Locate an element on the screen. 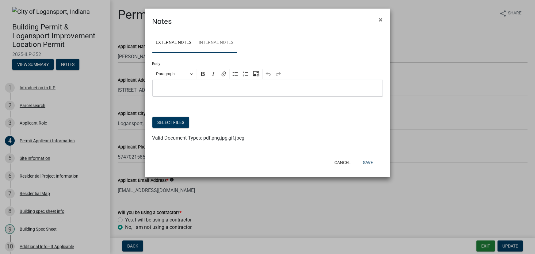 This screenshot has height=254, width=535. a: External Notes is located at coordinates (174, 43).